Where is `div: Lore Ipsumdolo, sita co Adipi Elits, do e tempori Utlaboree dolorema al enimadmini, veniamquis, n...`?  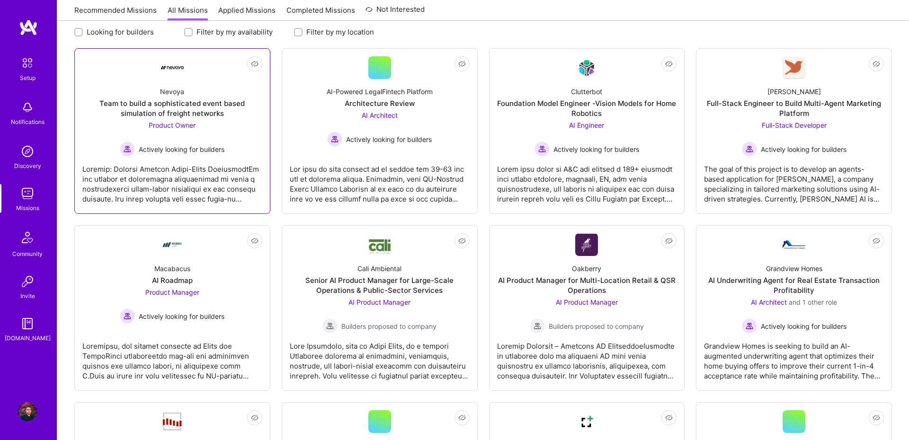 div: Lore Ipsumdolo, sita co Adipi Elits, do e tempori Utlaboree dolorema al enimadmini, veniamquis, n... is located at coordinates (380, 357).